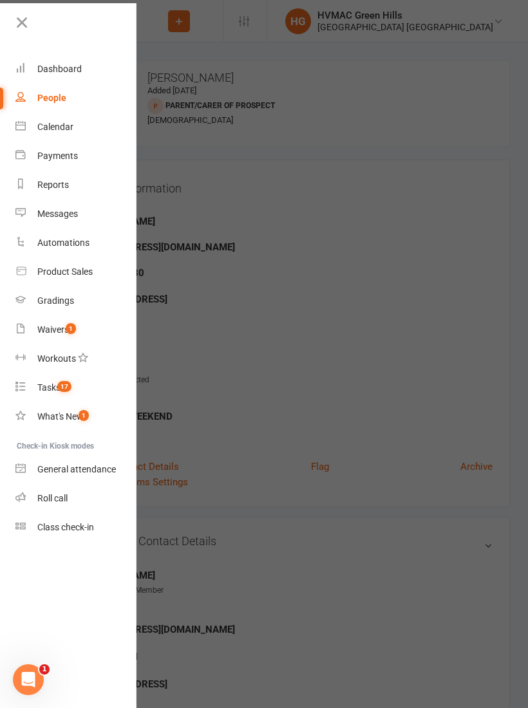 This screenshot has width=528, height=708. What do you see at coordinates (76, 185) in the screenshot?
I see `a: Reports` at bounding box center [76, 185].